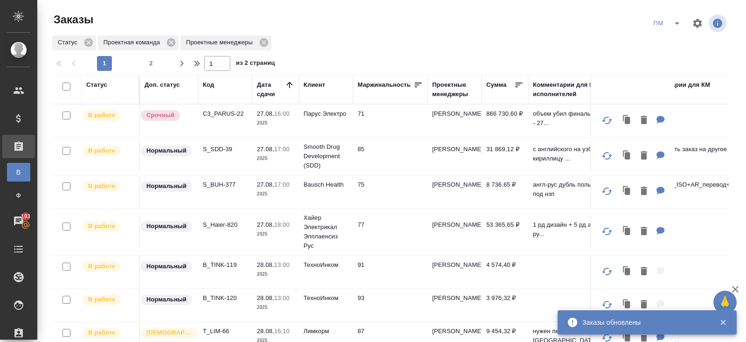 Image resolution: width=746 pixels, height=342 pixels. I want to click on a: В, so click(19, 172).